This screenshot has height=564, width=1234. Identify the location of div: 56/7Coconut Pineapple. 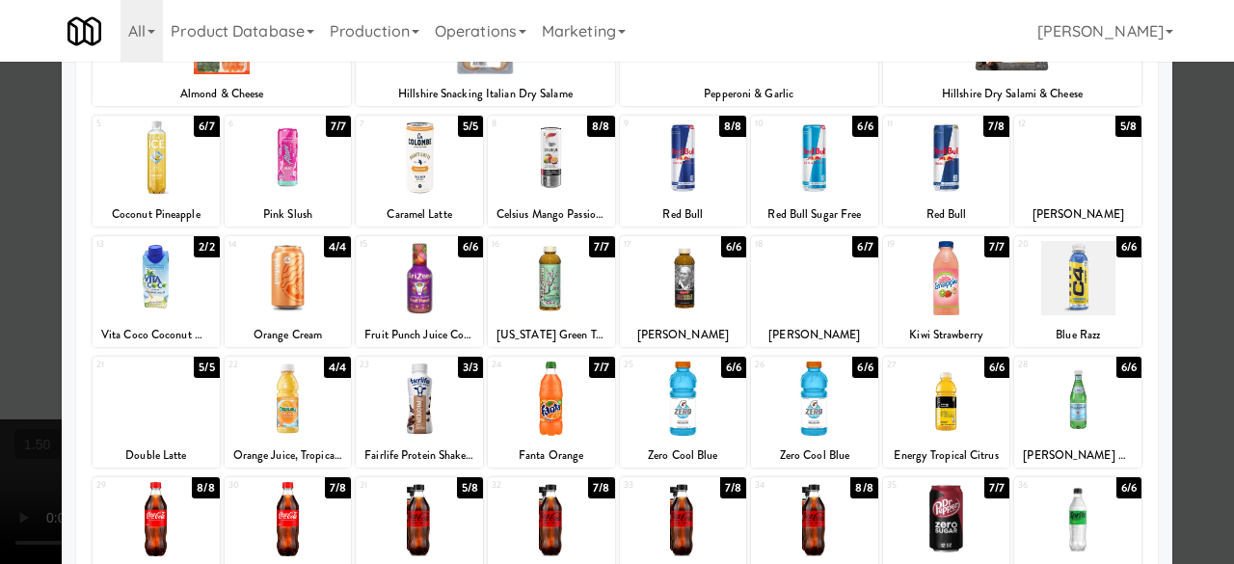
(156, 171).